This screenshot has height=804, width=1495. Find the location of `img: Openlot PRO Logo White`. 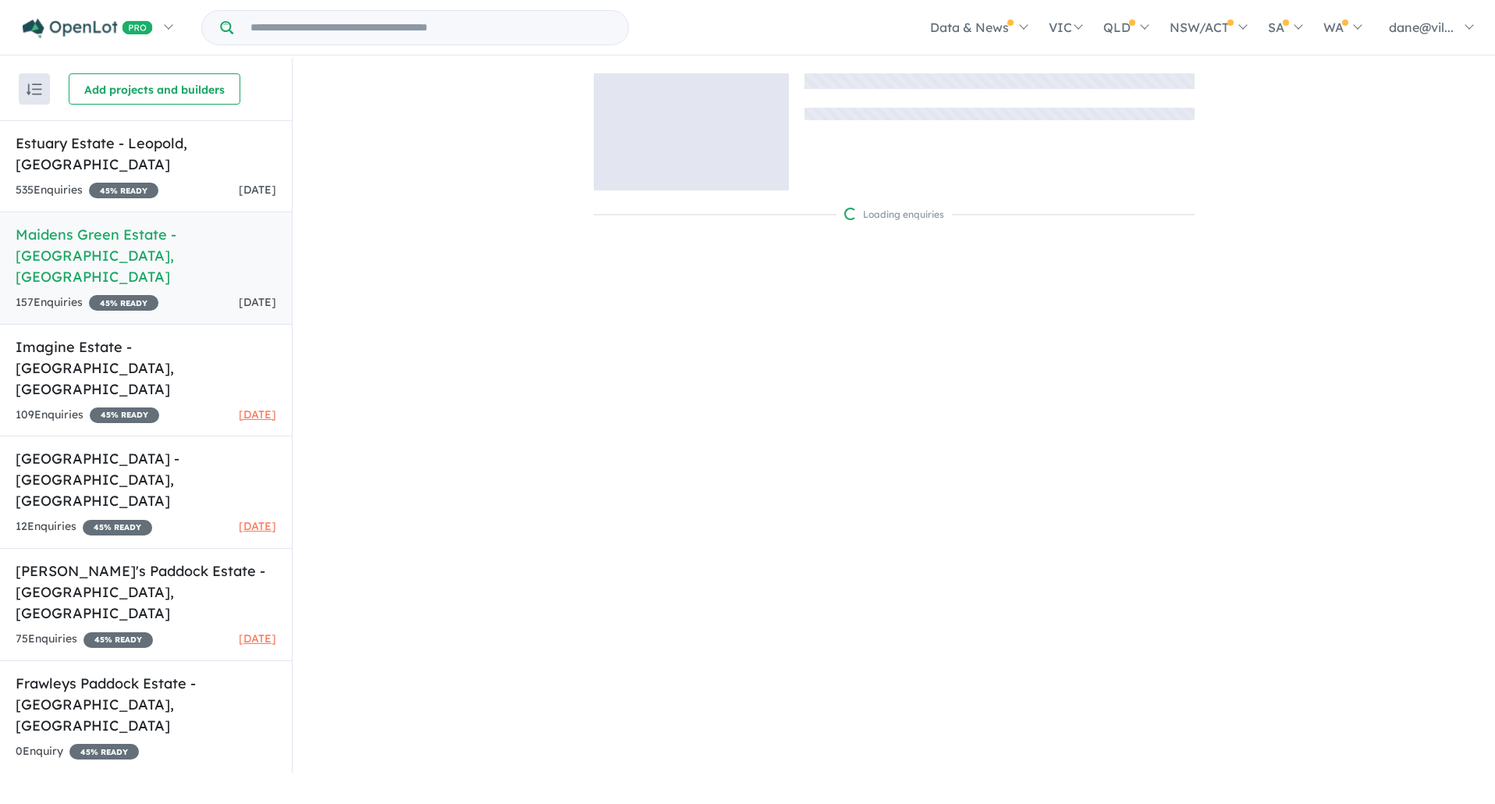

img: Openlot PRO Logo White is located at coordinates (87, 28).